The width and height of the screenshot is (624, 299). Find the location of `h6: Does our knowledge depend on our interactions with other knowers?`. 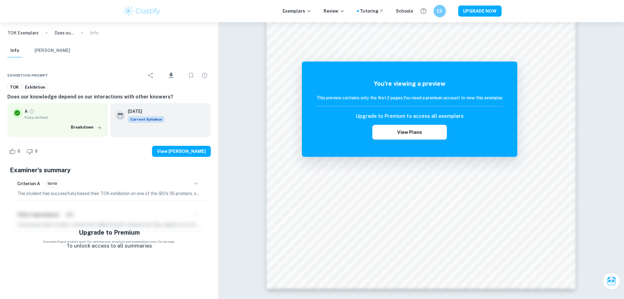

h6: Does our knowledge depend on our interactions with other knowers? is located at coordinates (109, 97).